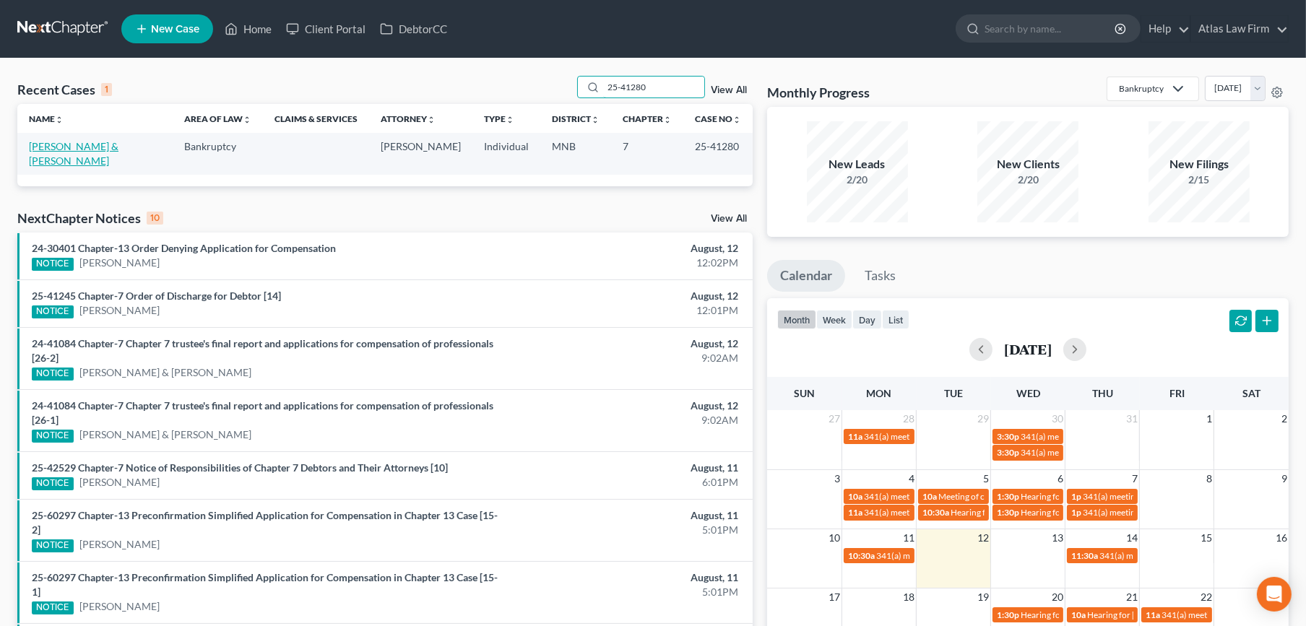  Describe the element at coordinates (1141, 88) in the screenshot. I see `div: Bankruptcy` at that location.